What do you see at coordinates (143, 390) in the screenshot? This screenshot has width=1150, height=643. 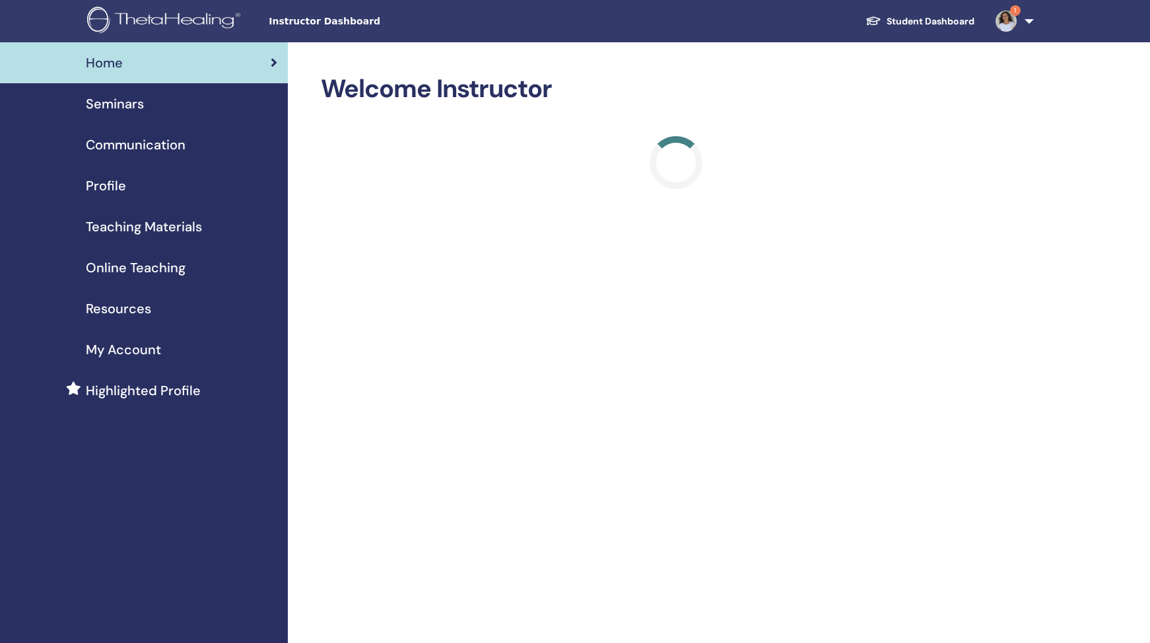 I see `span: Highlighted Profile` at bounding box center [143, 390].